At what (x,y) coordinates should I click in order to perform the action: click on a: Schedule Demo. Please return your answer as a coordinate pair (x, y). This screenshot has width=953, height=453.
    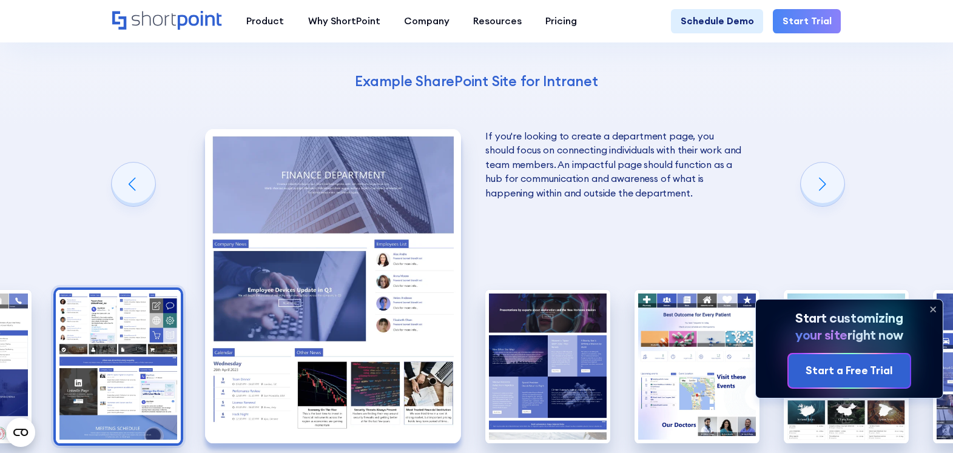
    Looking at the image, I should click on (717, 21).